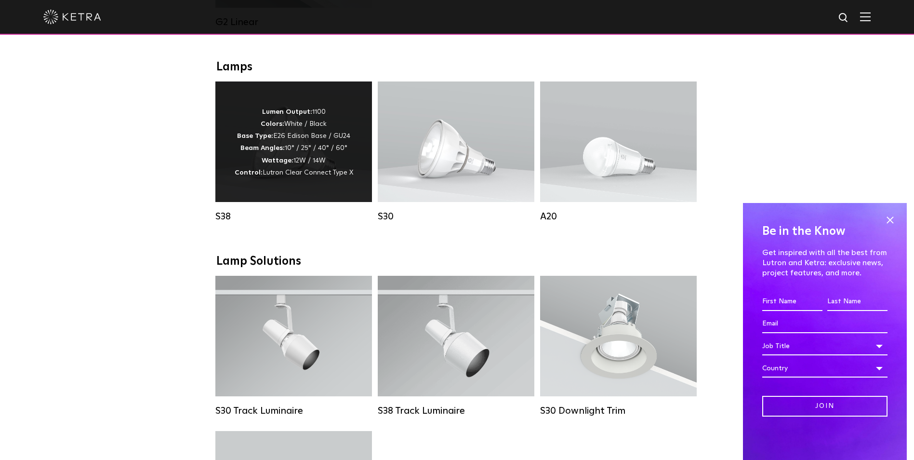 This screenshot has width=914, height=460. What do you see at coordinates (293, 216) in the screenshot?
I see `div: S38` at bounding box center [293, 216].